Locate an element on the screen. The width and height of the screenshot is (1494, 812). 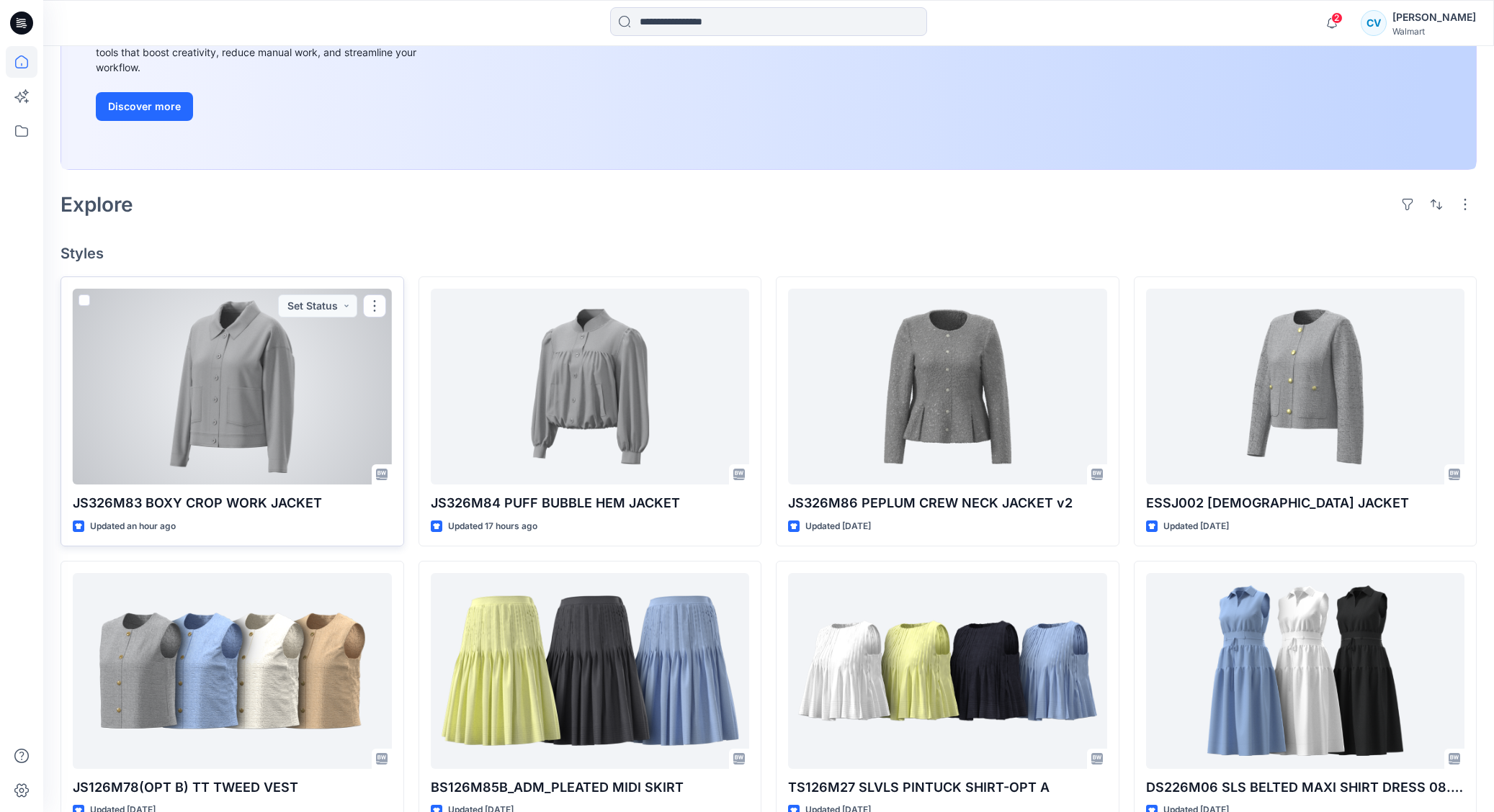
p: DS226M06 SLS BELTED MAXI SHIRT DRESS 08.27 is located at coordinates (1305, 788).